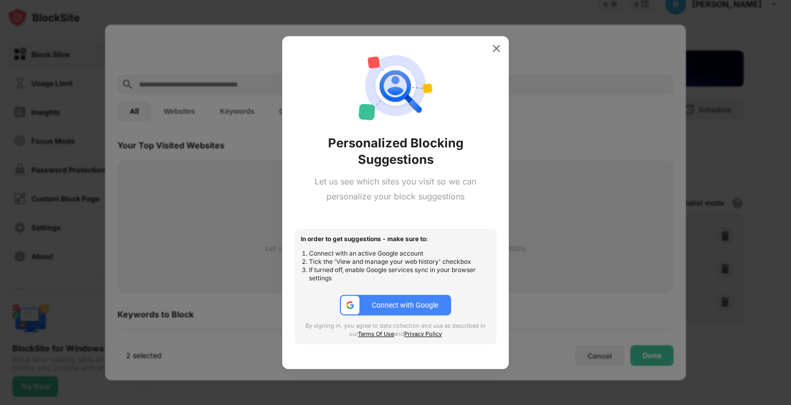  What do you see at coordinates (399, 253) in the screenshot?
I see `li: Connect with an active Google account` at bounding box center [399, 253].